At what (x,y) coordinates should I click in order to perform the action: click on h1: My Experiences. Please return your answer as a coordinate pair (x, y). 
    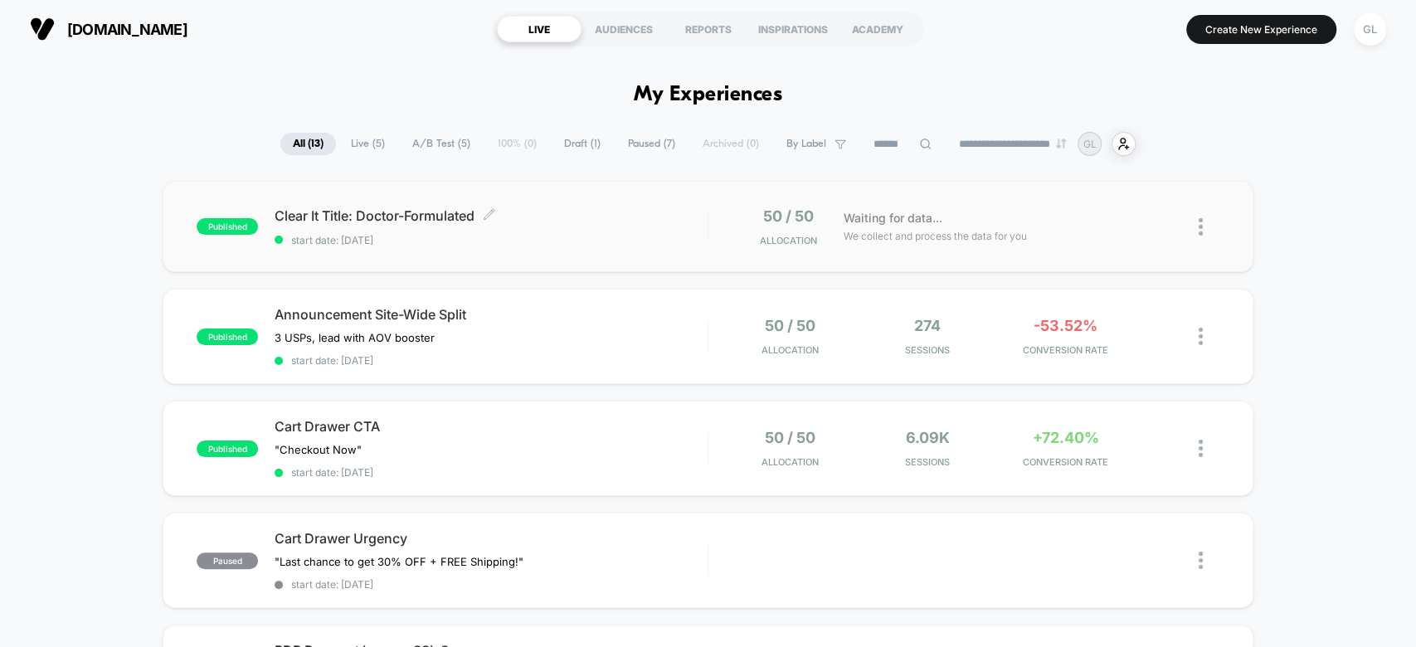
    Looking at the image, I should click on (708, 95).